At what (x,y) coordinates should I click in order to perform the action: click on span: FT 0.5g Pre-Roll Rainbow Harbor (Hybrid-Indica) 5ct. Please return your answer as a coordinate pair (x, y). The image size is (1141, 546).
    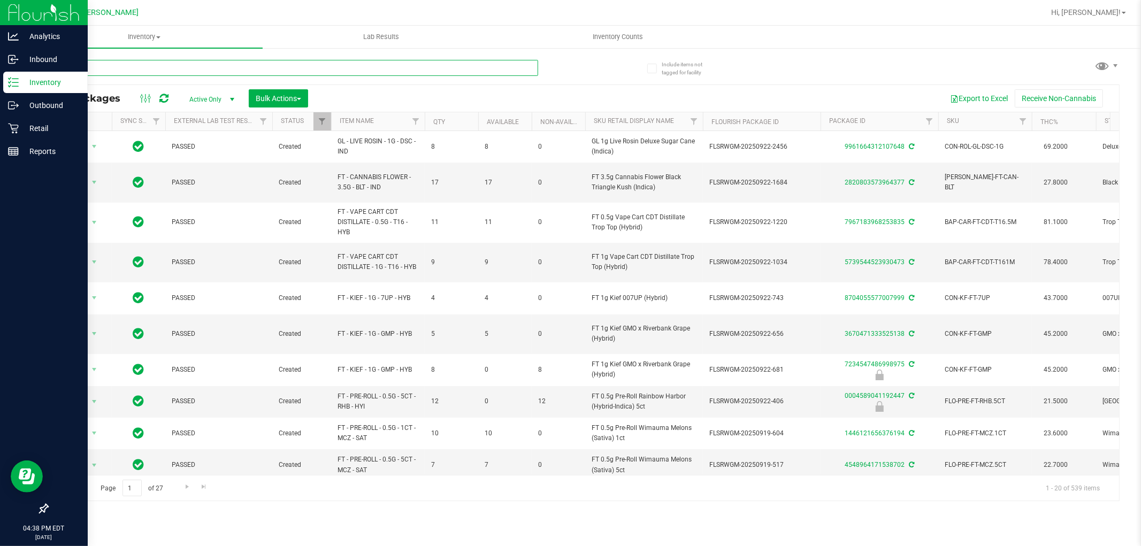
    Looking at the image, I should click on (644, 402).